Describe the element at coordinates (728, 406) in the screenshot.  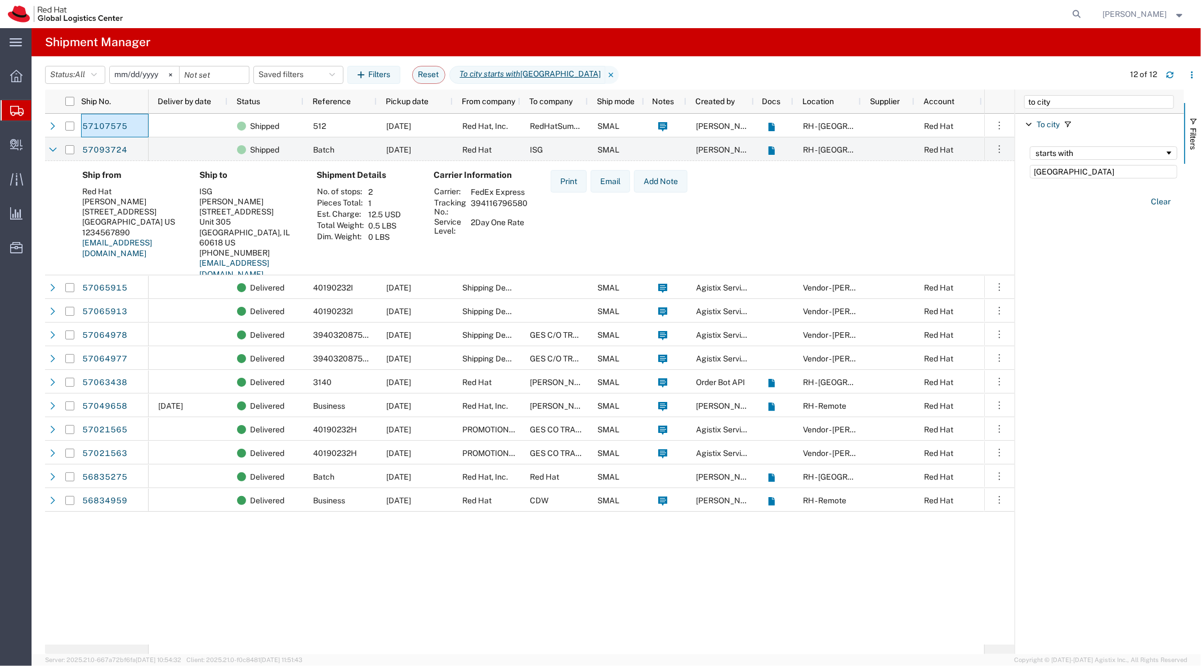
I see `span: Linda Burwell` at that location.